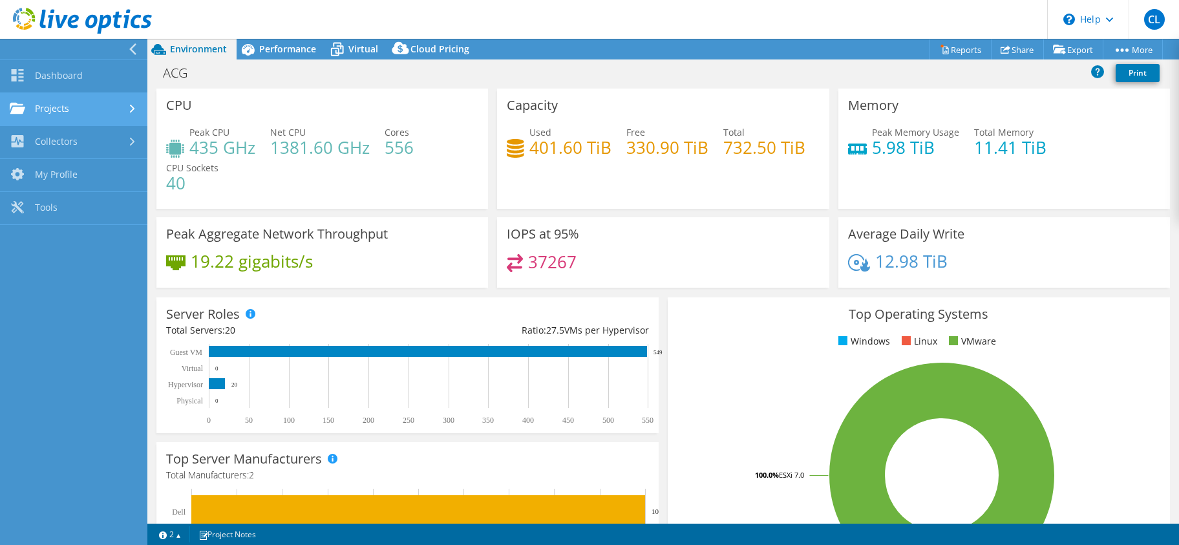  I want to click on text: 450, so click(568, 420).